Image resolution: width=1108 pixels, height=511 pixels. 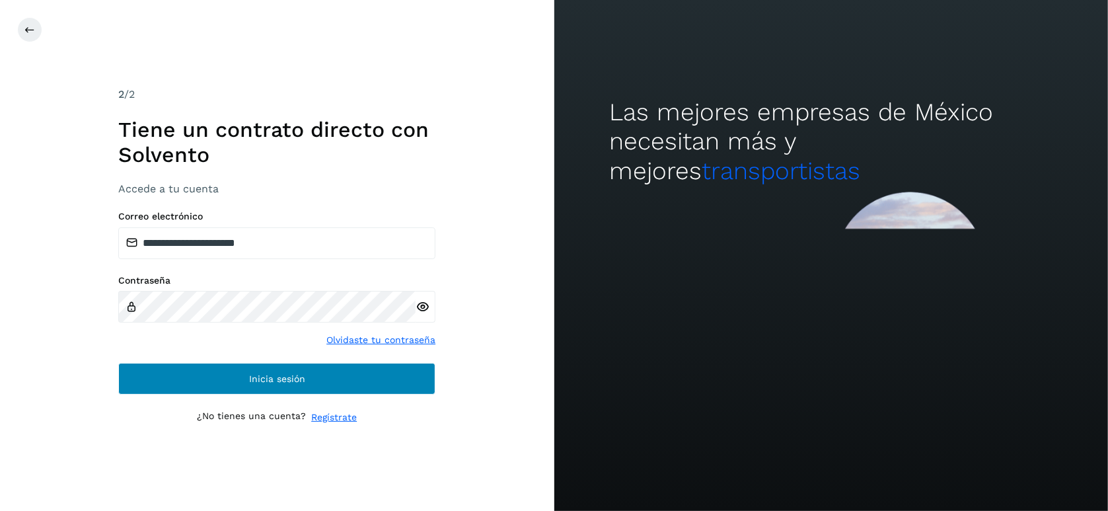 I want to click on span: Inicia sesión, so click(x=277, y=379).